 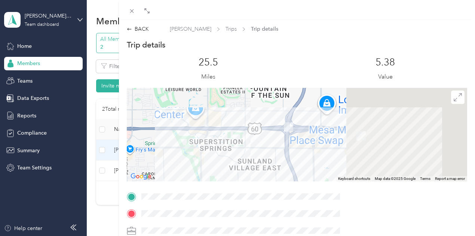 What do you see at coordinates (208, 62) in the screenshot?
I see `p: 25.5` at bounding box center [208, 62].